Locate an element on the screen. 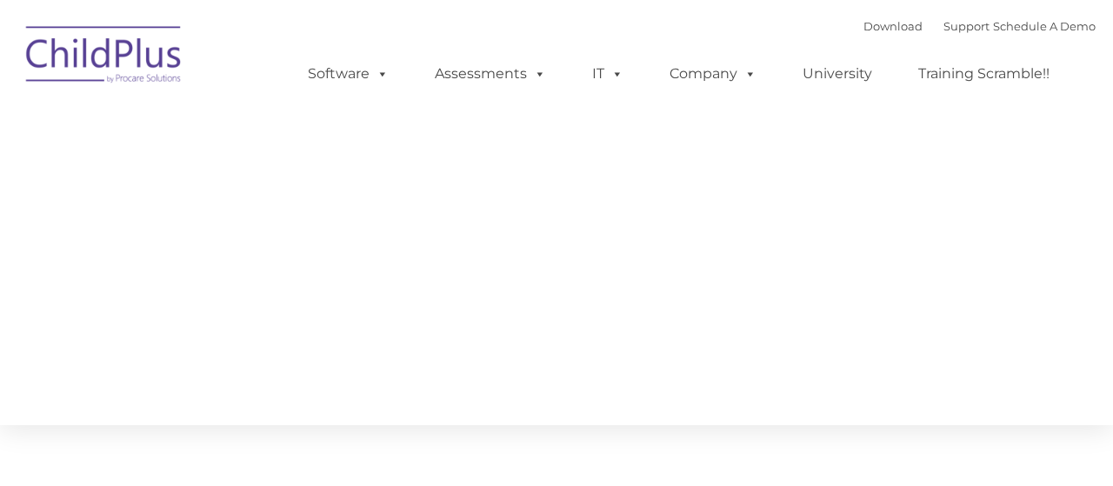  a: Assessments is located at coordinates (491, 74).